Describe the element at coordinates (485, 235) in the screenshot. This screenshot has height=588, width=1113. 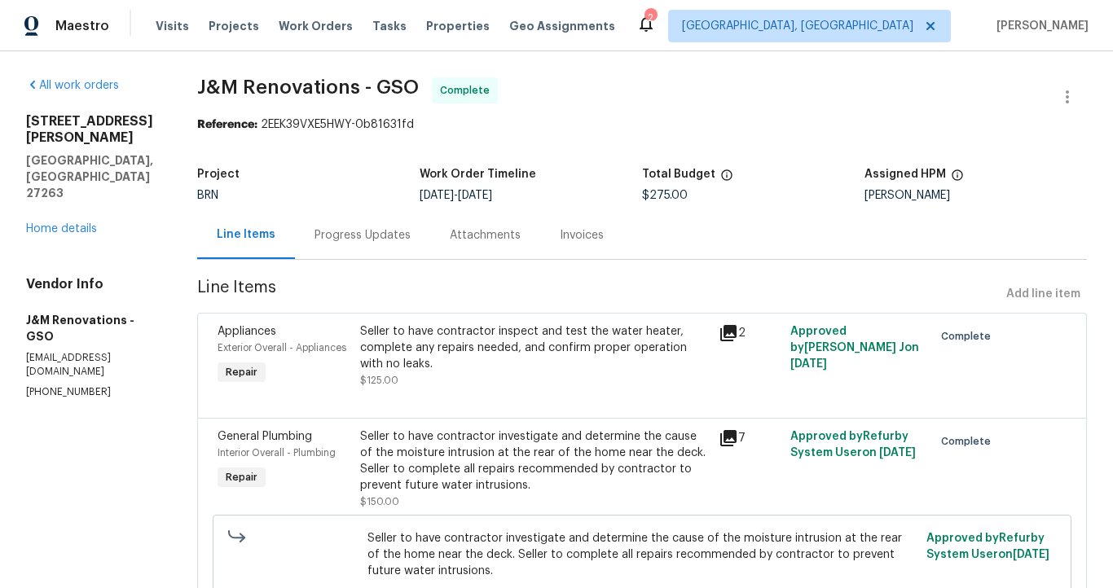
I see `div: Attachments` at that location.